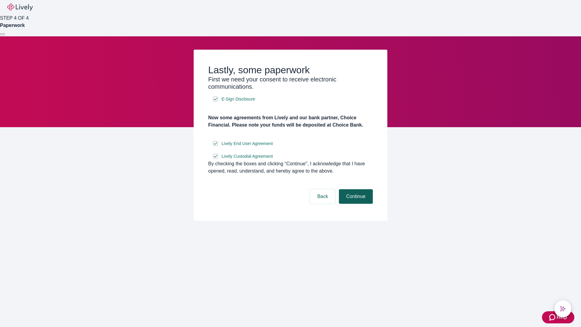 The width and height of the screenshot is (581, 327). Describe the element at coordinates (291, 83) in the screenshot. I see `h3: First we need your consent to receive electronic communications.` at that location.